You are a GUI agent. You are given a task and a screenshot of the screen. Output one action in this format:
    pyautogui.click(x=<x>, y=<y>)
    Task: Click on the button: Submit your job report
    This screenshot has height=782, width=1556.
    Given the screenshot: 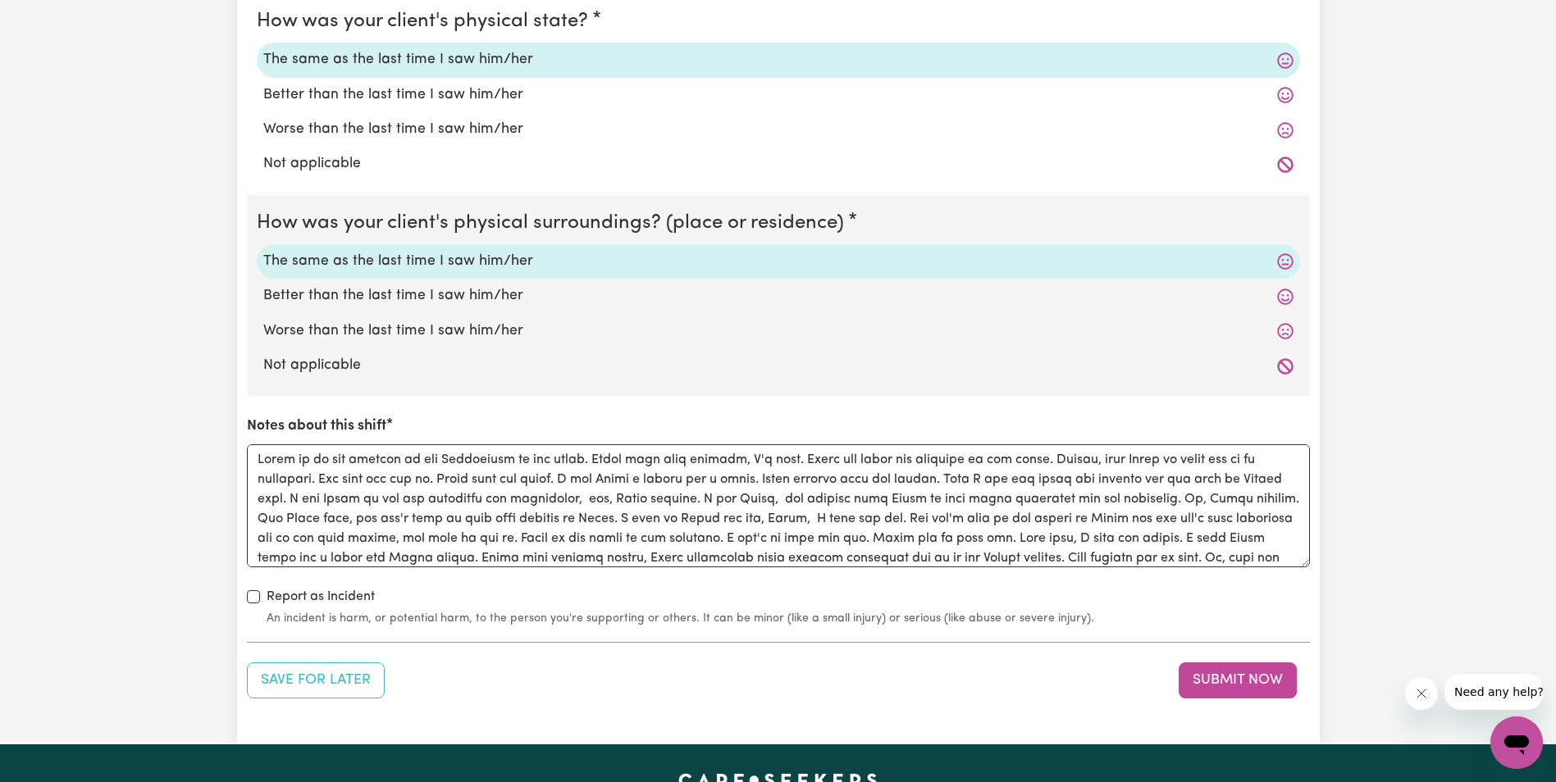 What is the action you would take?
    pyautogui.click(x=1238, y=681)
    